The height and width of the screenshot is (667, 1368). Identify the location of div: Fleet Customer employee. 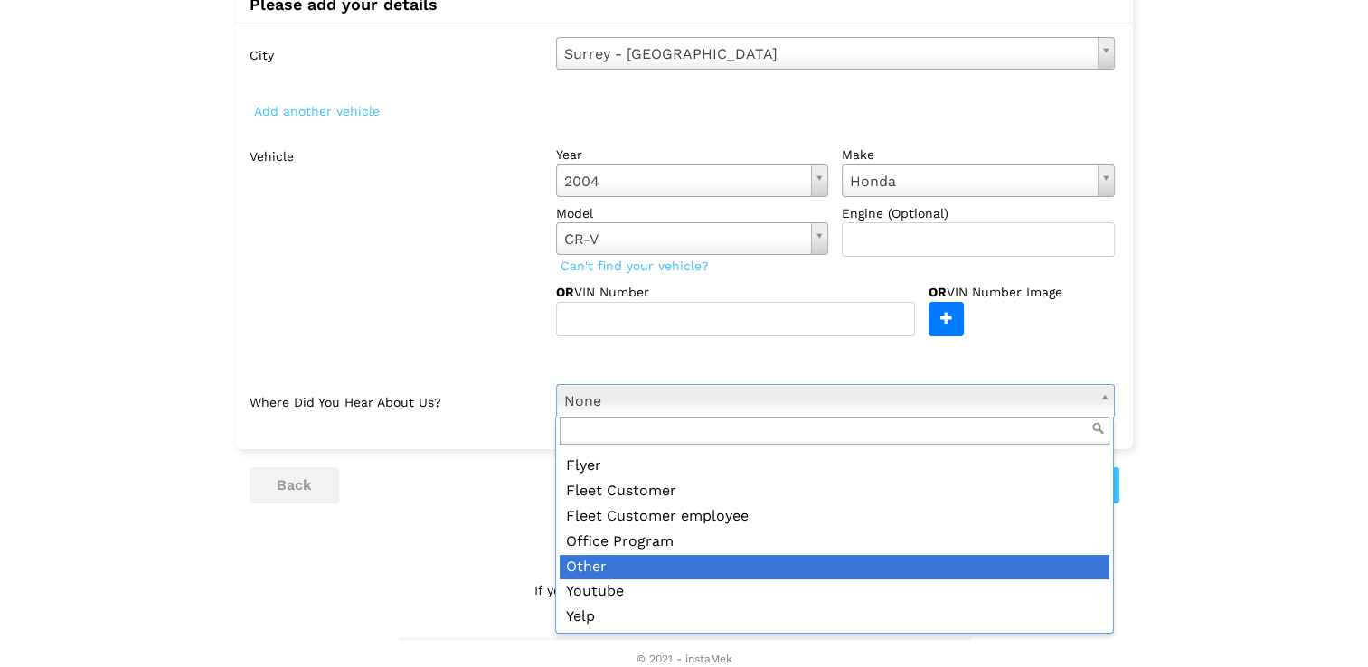
(834, 517).